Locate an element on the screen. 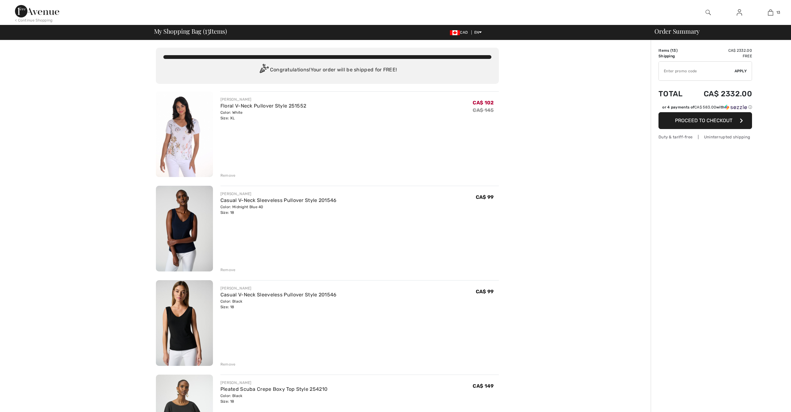 Image resolution: width=791 pixels, height=412 pixels. span: CA$ 102 is located at coordinates (483, 103).